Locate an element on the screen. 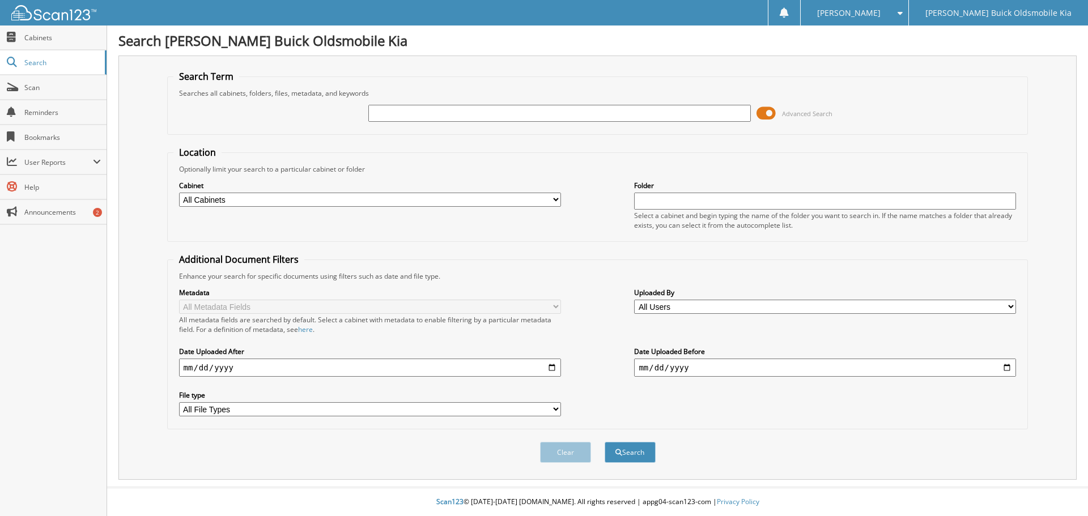  div: 2 is located at coordinates (98, 213).